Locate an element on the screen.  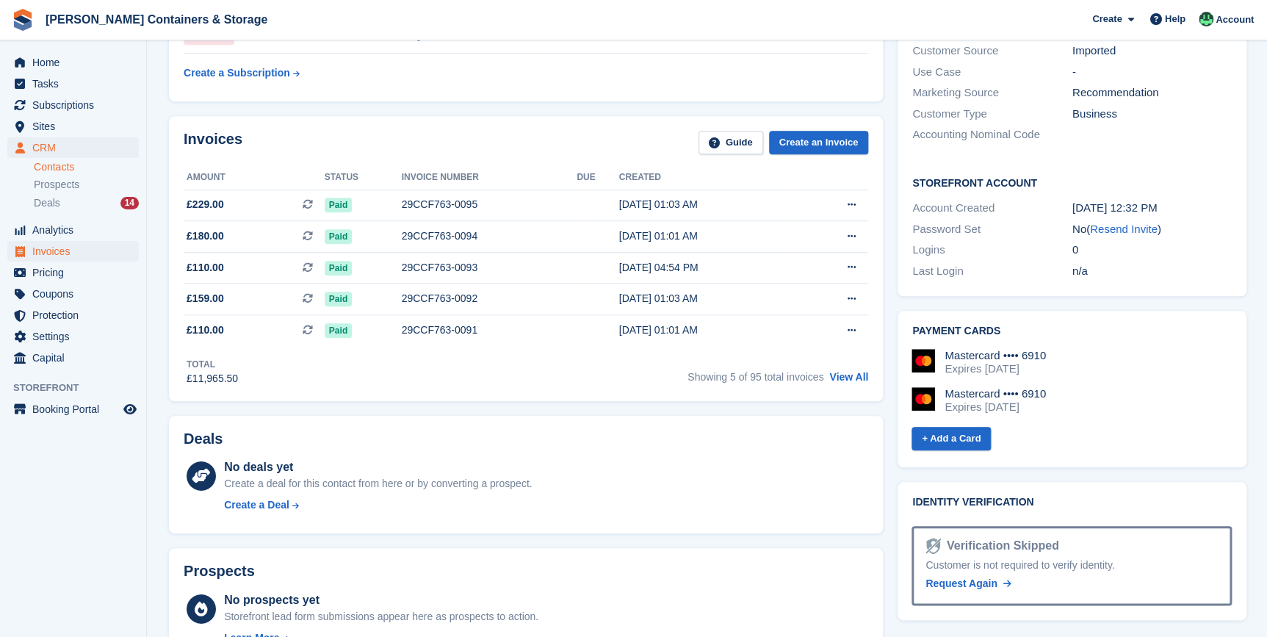
span: Request Again is located at coordinates (961, 583).